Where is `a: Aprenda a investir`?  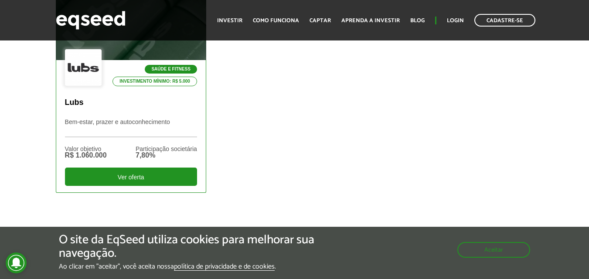 a: Aprenda a investir is located at coordinates (370, 20).